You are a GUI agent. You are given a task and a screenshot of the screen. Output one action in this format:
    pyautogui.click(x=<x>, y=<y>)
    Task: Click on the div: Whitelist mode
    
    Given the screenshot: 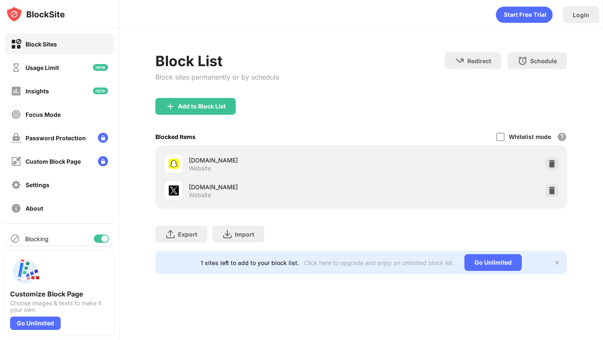 What is the action you would take?
    pyautogui.click(x=530, y=137)
    